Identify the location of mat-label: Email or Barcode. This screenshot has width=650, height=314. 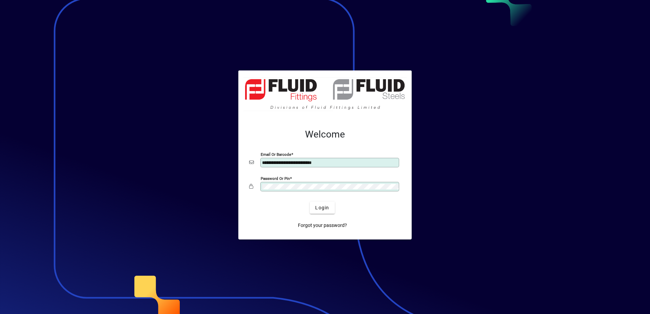
(276, 154).